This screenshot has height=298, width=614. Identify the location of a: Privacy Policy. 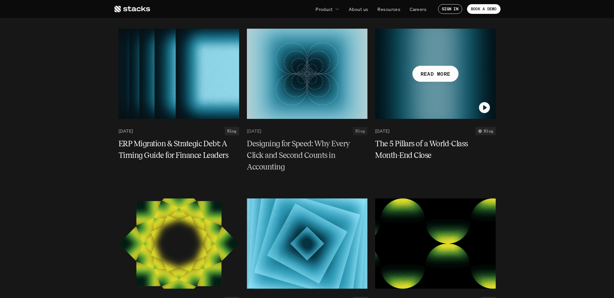
(110, 32).